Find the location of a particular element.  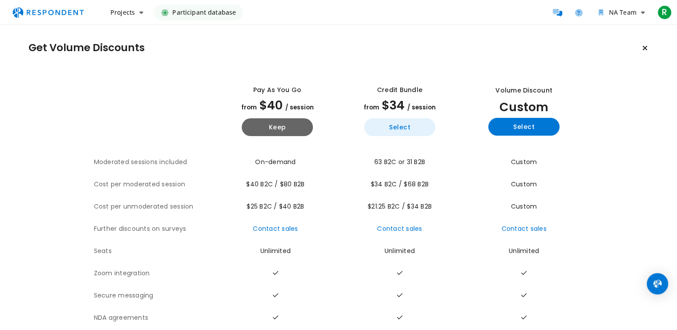

span: 63 B2C or 31 B2B is located at coordinates (400, 162).